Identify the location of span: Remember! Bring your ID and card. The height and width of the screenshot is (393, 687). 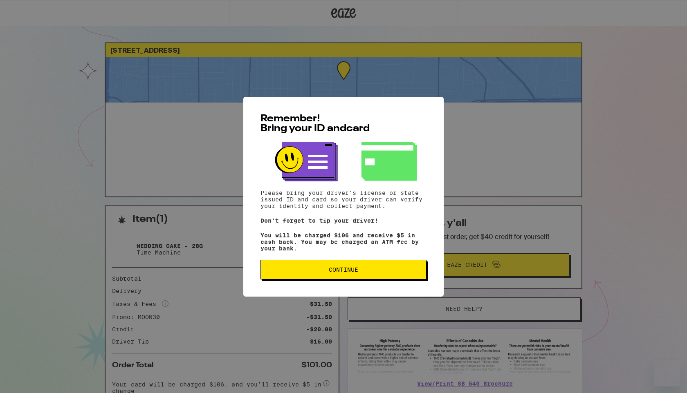
(315, 124).